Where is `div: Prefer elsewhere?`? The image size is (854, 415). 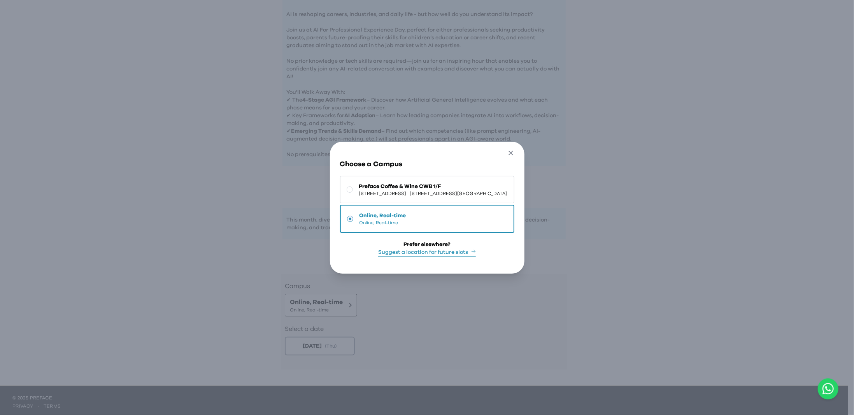
div: Prefer elsewhere? is located at coordinates (427, 244).